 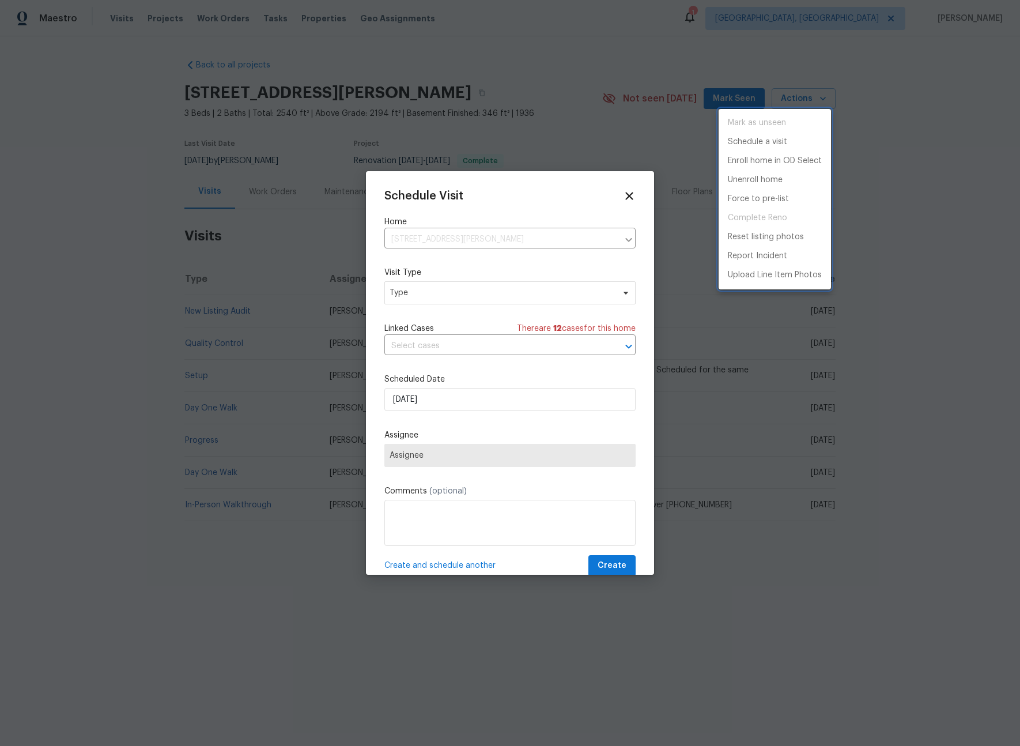 I want to click on p: Schedule a visit, so click(x=758, y=142).